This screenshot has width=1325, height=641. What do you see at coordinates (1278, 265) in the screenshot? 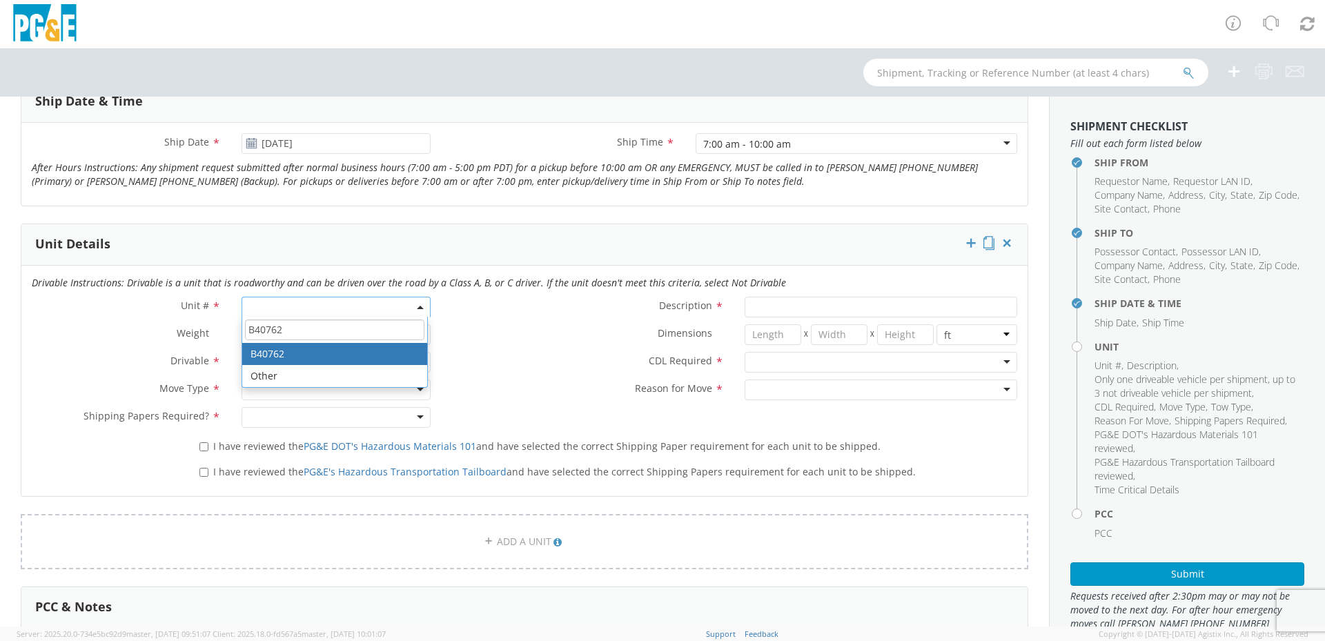
I see `span: Zip Code` at bounding box center [1278, 265].